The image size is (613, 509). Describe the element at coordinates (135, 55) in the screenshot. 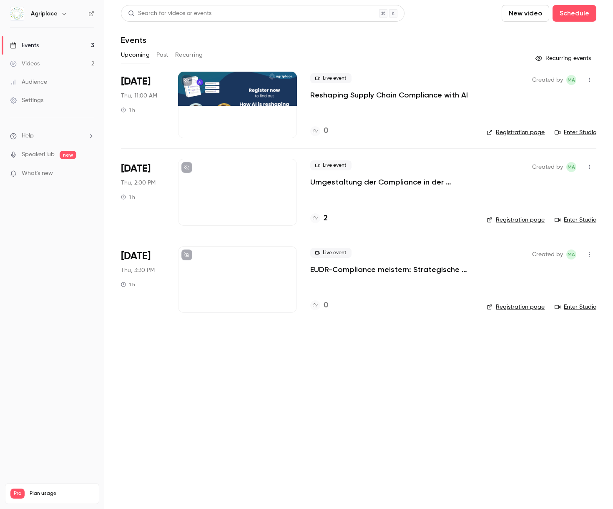

I see `button: Upcoming` at that location.